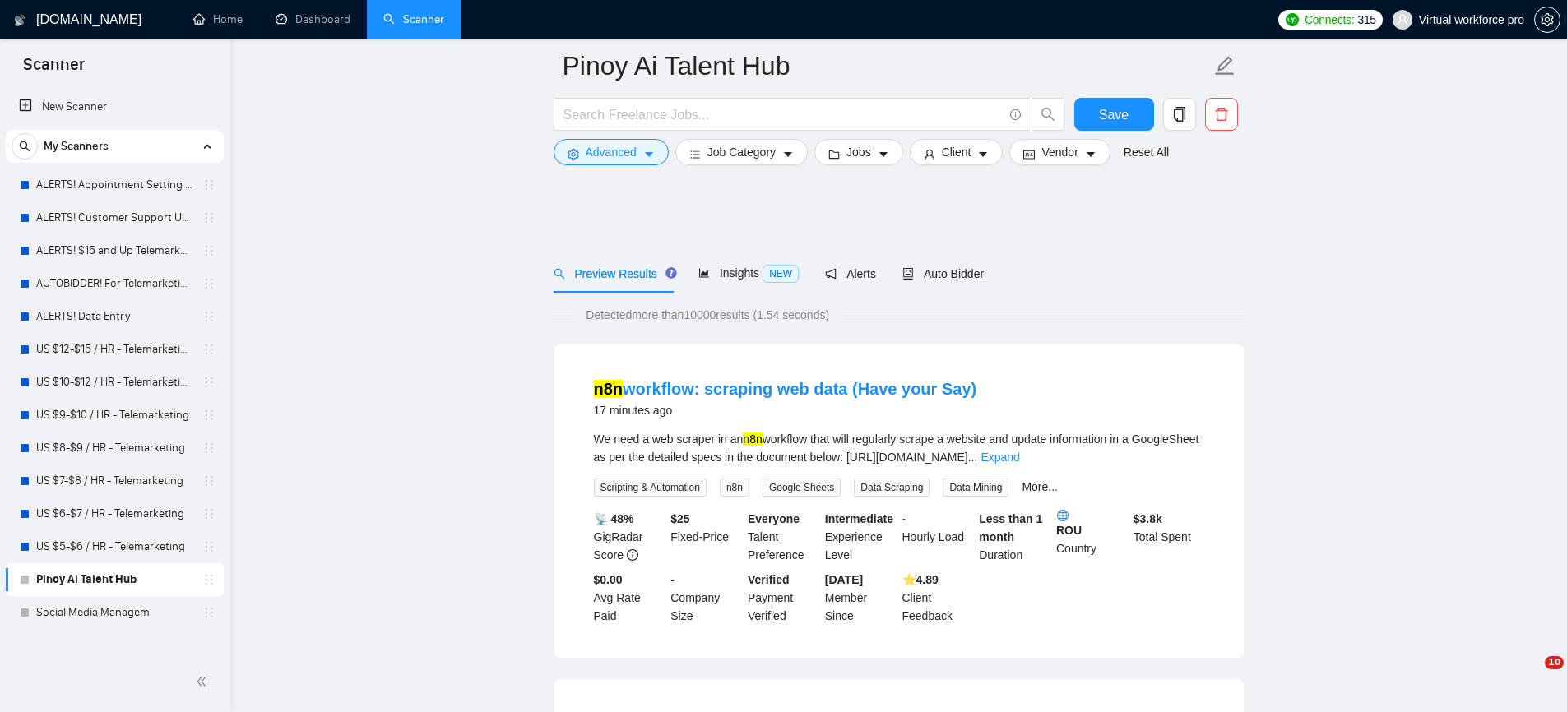  I want to click on span: idcard, so click(1029, 154).